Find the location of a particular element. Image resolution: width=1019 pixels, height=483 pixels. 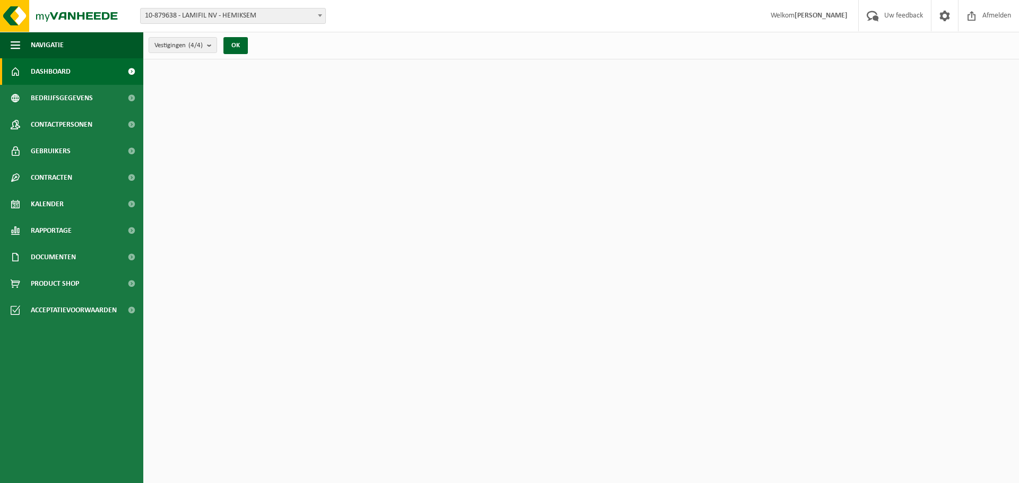

button: OK is located at coordinates (236, 46).